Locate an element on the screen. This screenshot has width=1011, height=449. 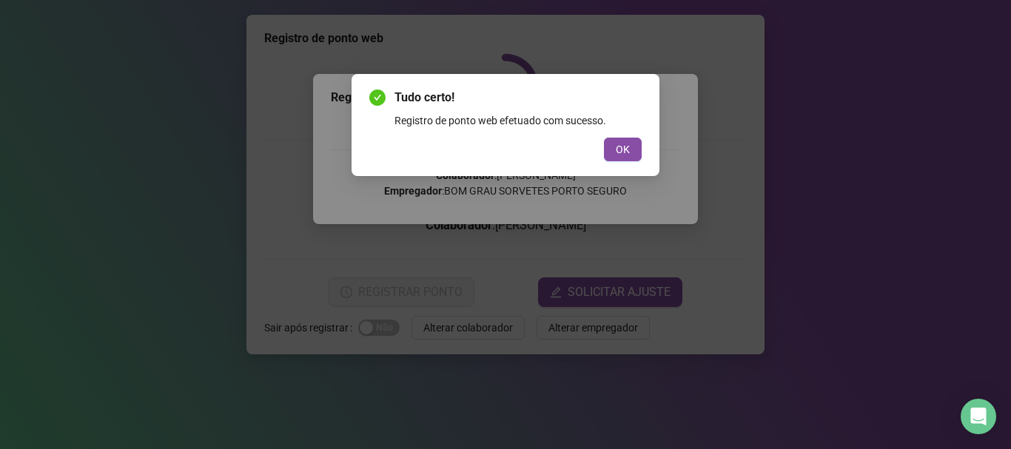
span: OK is located at coordinates (622, 149).